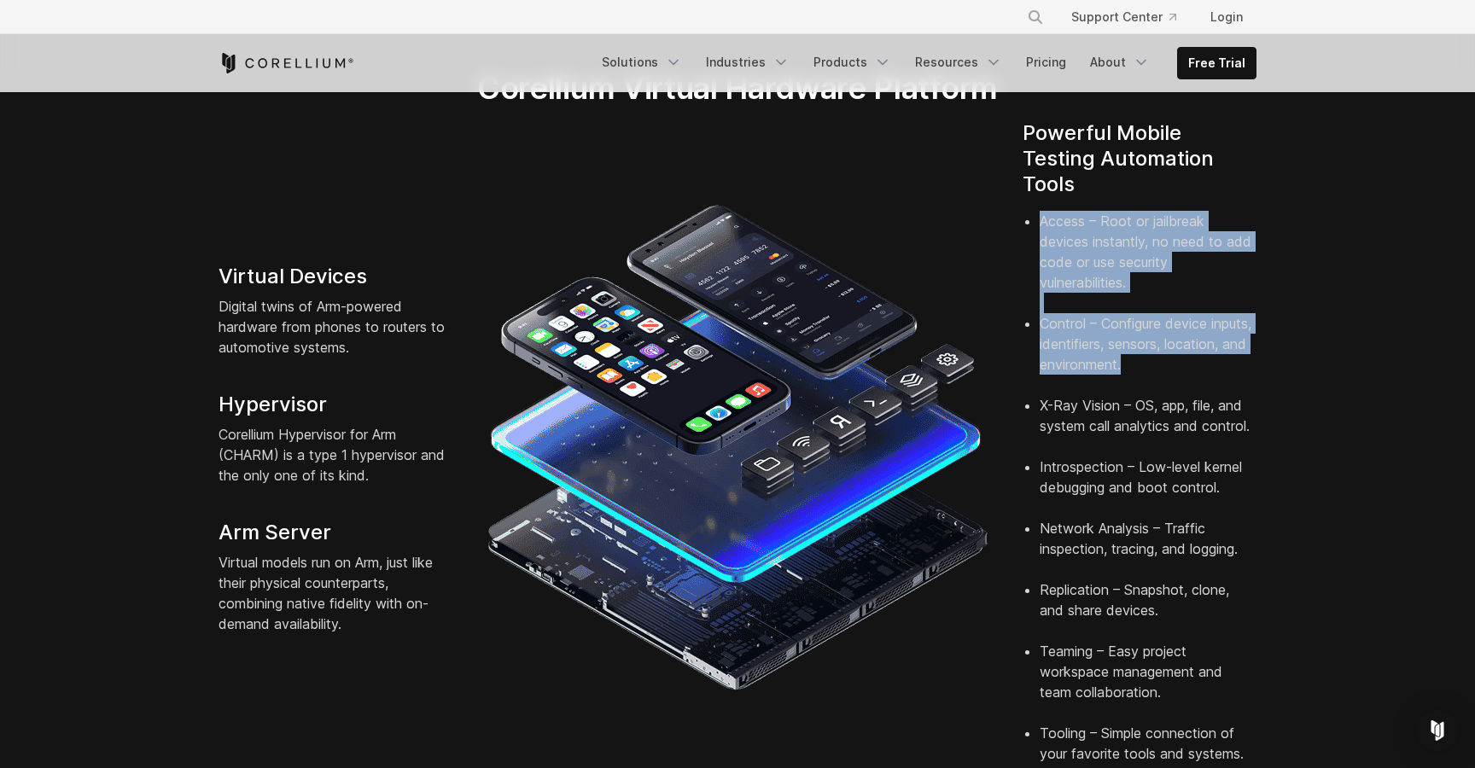 The width and height of the screenshot is (1475, 768). Describe the element at coordinates (1140, 159) in the screenshot. I see `h4: Powerful Mobile Testing Automation Tools` at that location.